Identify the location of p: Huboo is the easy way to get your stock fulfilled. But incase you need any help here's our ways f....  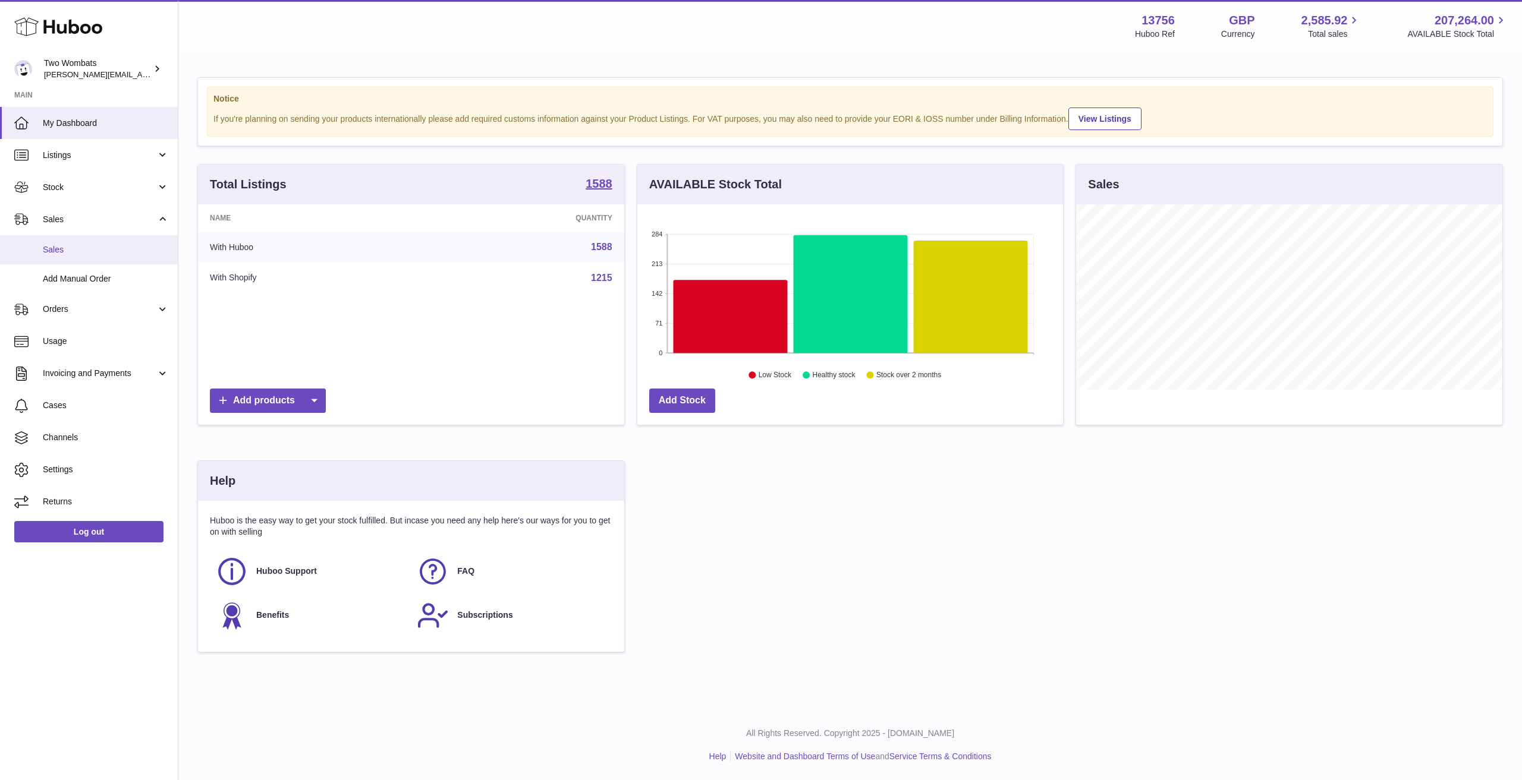
(411, 527).